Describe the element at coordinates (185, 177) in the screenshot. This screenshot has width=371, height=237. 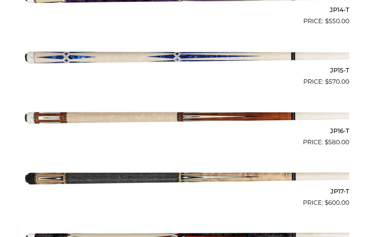
I see `img: JP17-T` at that location.